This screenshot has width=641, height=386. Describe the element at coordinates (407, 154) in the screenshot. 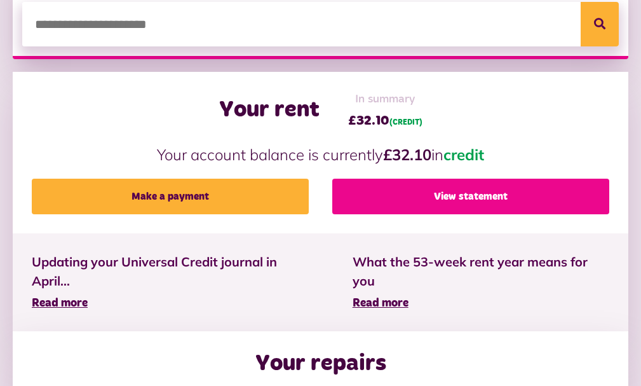

I see `strong: £32.10` at that location.